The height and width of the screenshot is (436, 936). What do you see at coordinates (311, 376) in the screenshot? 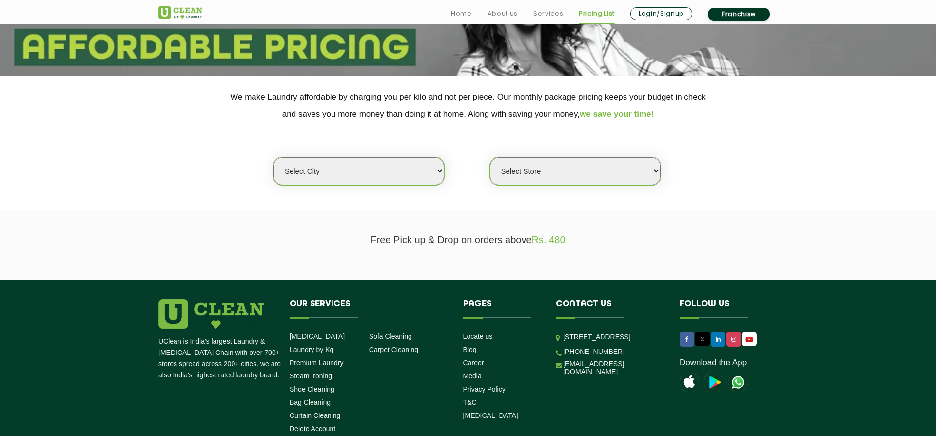
I see `a: Steam Ironing` at bounding box center [311, 376].